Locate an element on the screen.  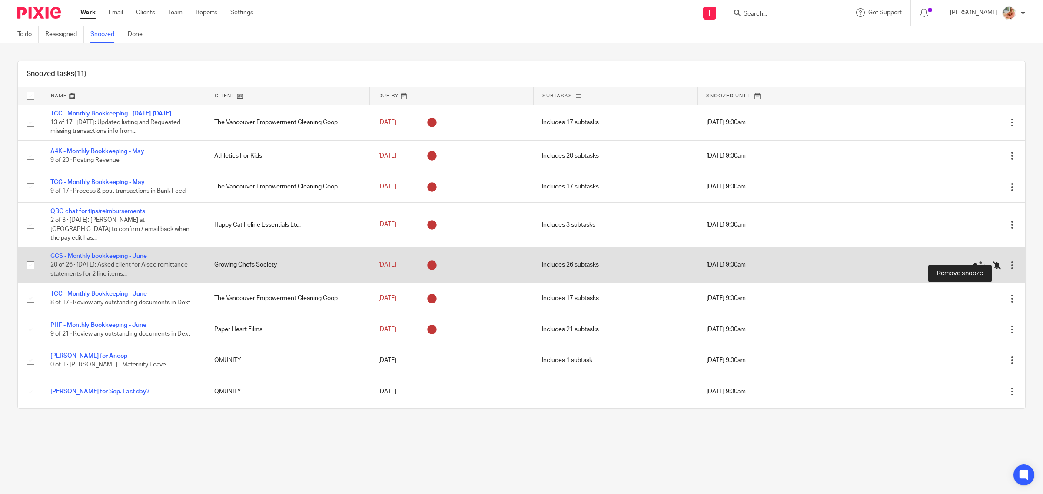
a: Snoozed is located at coordinates (106, 34).